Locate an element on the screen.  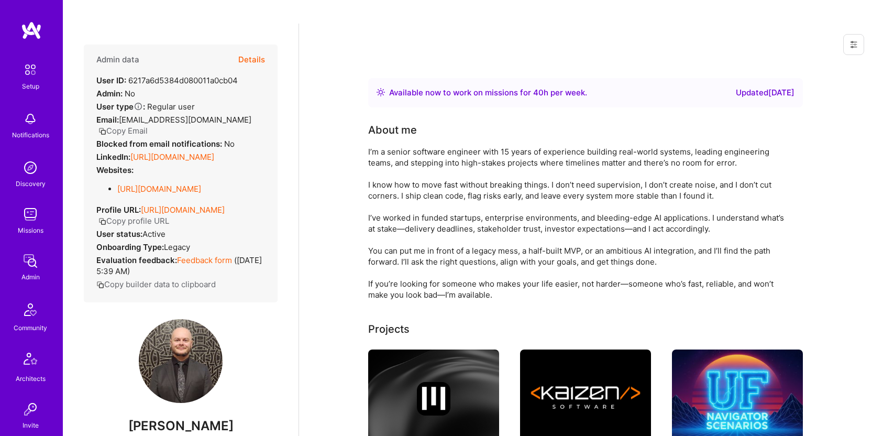
strong: LinkedIn: is located at coordinates (113, 157).